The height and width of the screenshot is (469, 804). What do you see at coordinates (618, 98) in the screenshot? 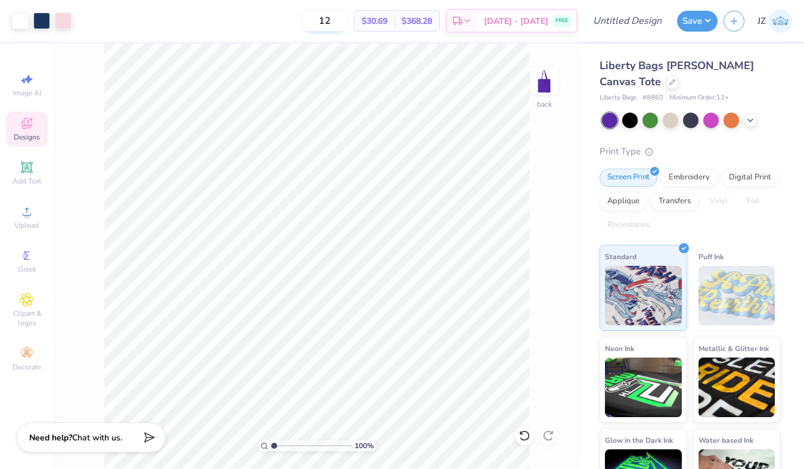
I see `span: Liberty Bags` at bounding box center [618, 98].